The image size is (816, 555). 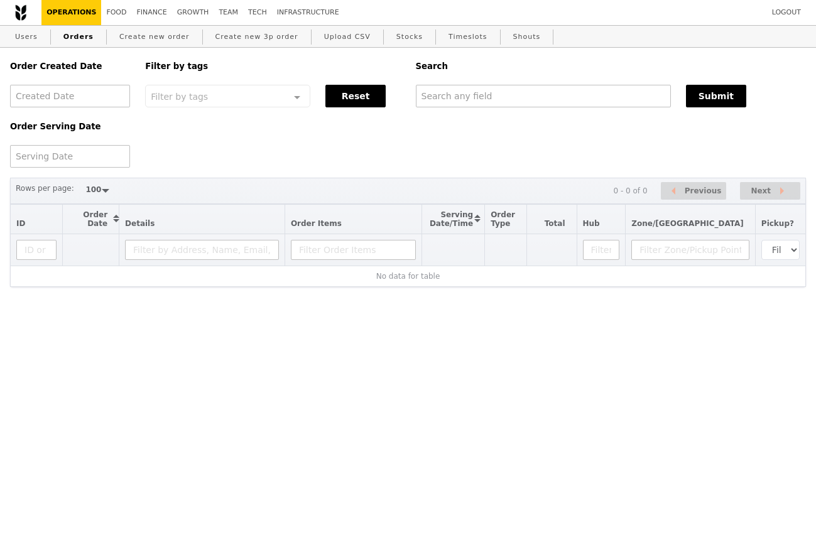 What do you see at coordinates (353, 250) in the screenshot?
I see `input: Filter Order Items` at bounding box center [353, 250].